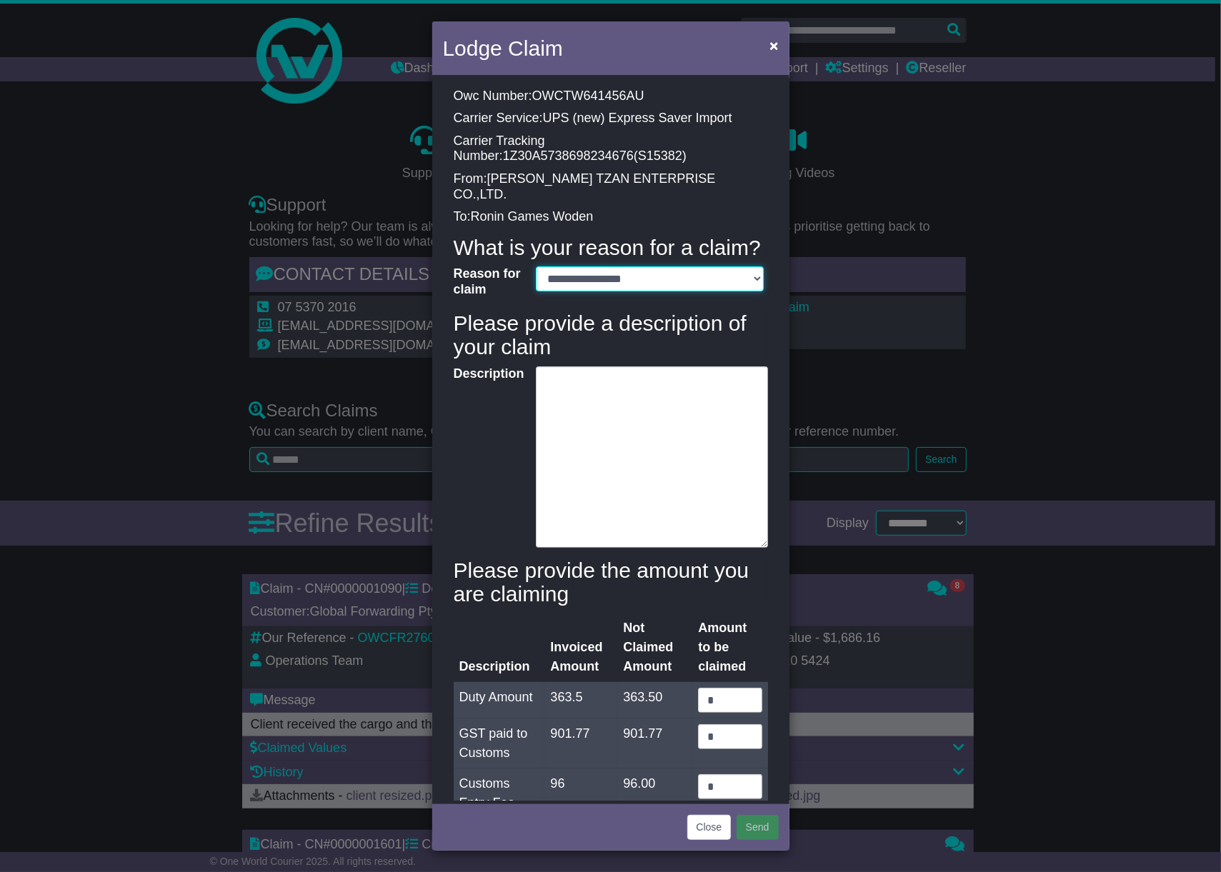 This screenshot has height=872, width=1221. Describe the element at coordinates (581, 647) in the screenshot. I see `th: Invoiced Amount` at that location.